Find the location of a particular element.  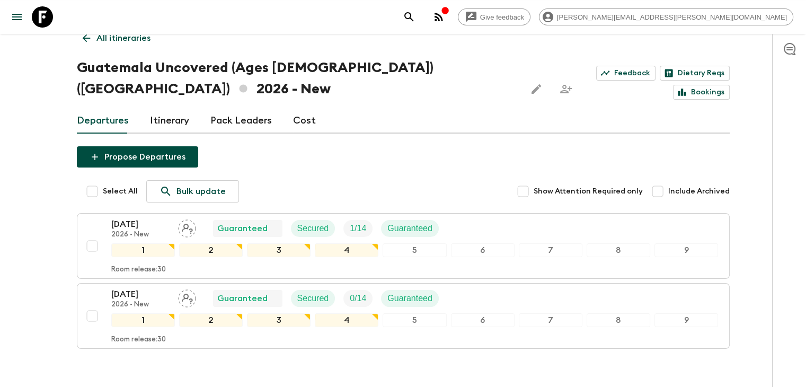

span: Show Attention Required only is located at coordinates (588, 191).